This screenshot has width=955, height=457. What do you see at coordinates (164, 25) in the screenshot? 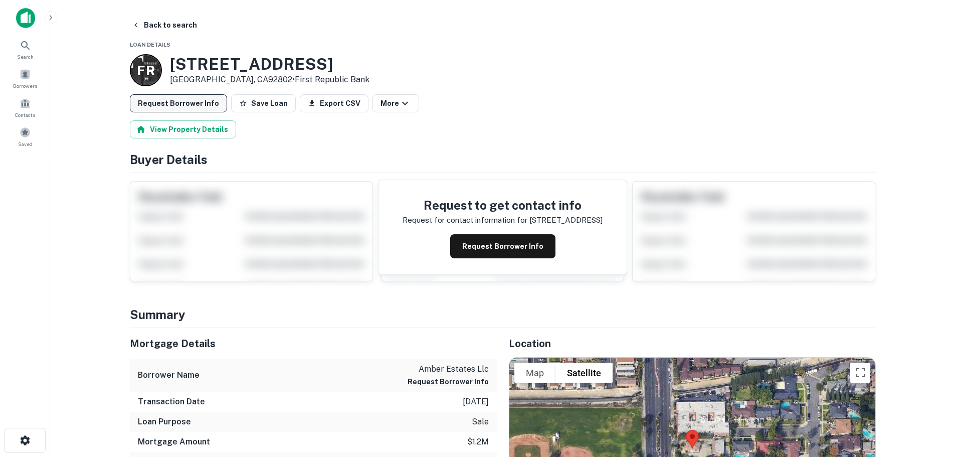
I see `button: Back to search` at bounding box center [164, 25].